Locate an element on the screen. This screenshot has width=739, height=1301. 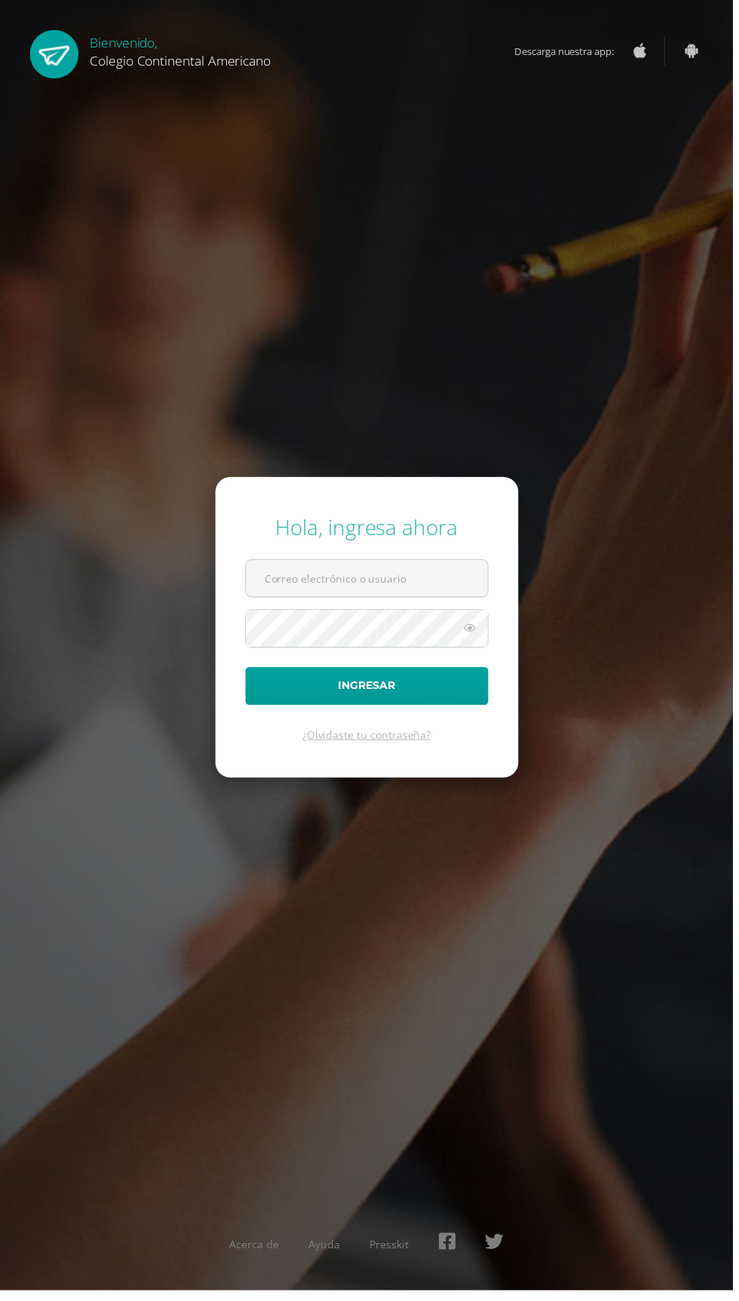
a: Presskit is located at coordinates (393, 1255).